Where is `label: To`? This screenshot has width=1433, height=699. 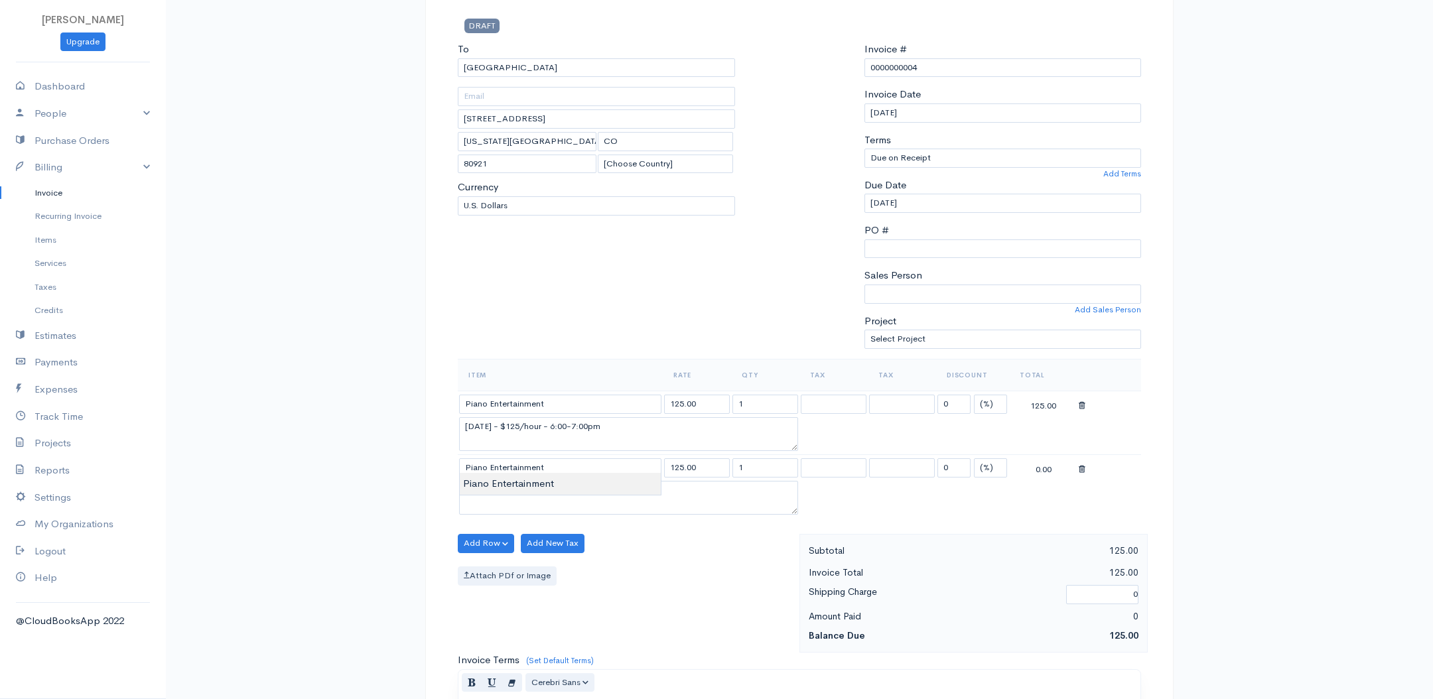 label: To is located at coordinates (463, 49).